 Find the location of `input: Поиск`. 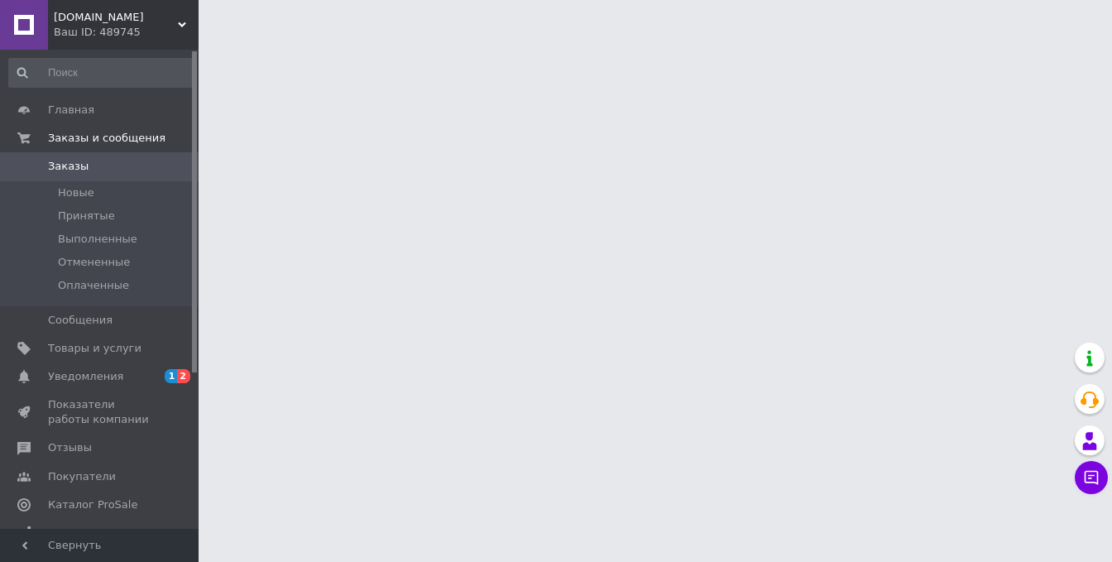

input: Поиск is located at coordinates (102, 73).